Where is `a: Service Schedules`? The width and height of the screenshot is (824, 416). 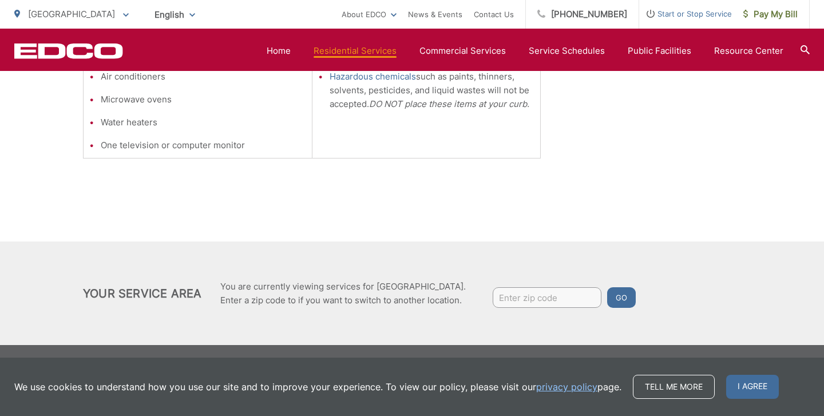 a: Service Schedules is located at coordinates (566, 51).